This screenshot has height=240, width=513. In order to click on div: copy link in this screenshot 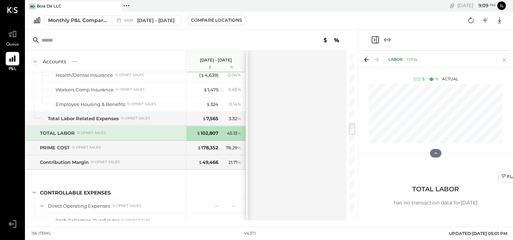, I will do `click(452, 5)`.